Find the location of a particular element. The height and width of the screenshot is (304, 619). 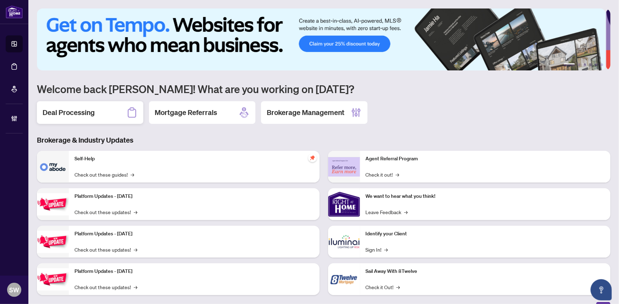

img: Platform Updates - July 8, 2025 is located at coordinates (53, 242).